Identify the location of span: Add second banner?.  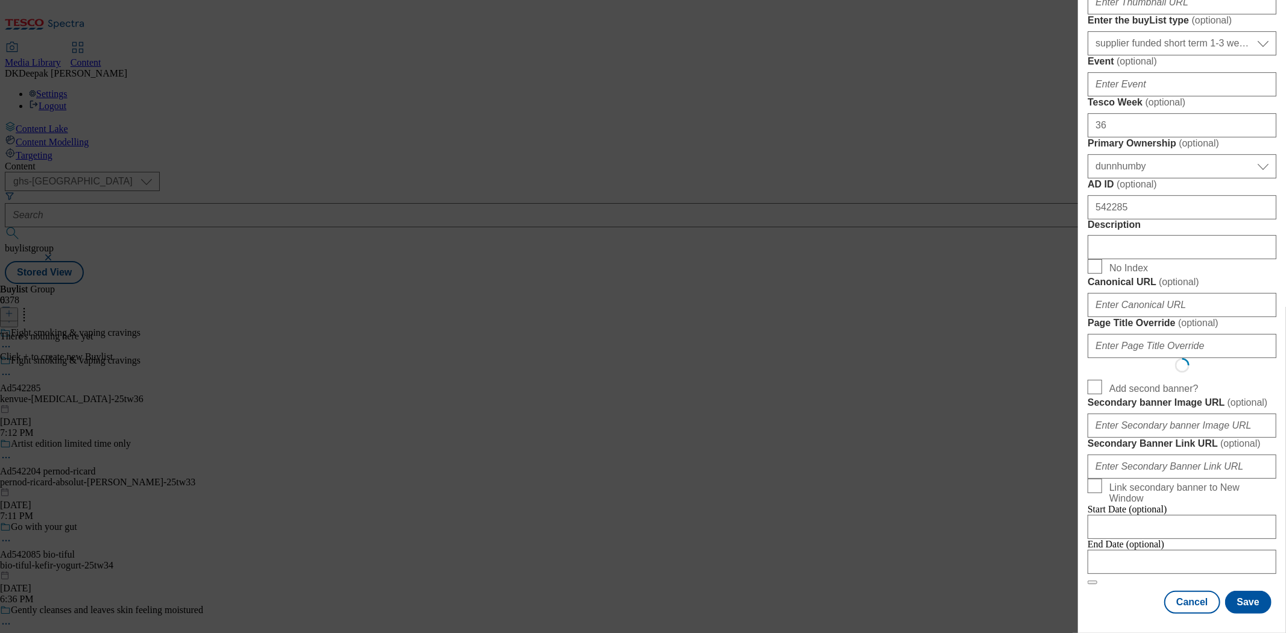
(1154, 389).